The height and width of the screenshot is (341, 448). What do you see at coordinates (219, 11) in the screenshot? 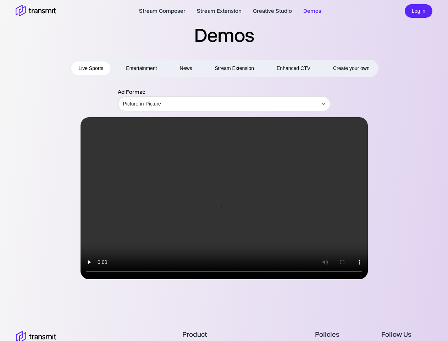
I see `a: Stream Extension` at bounding box center [219, 11].